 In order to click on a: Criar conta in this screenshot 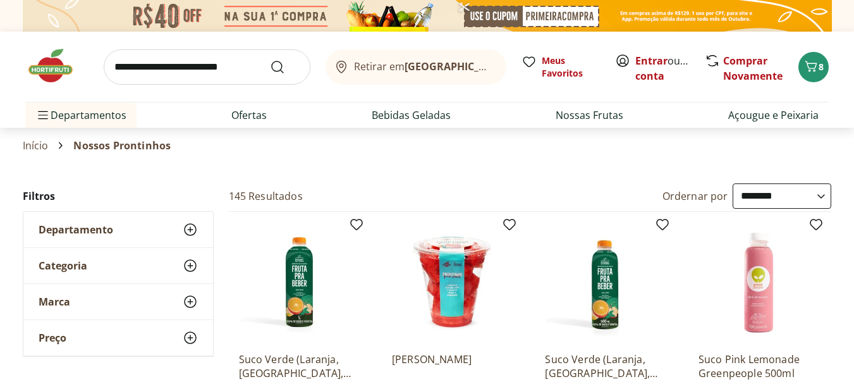, I will do `click(670, 68)`.